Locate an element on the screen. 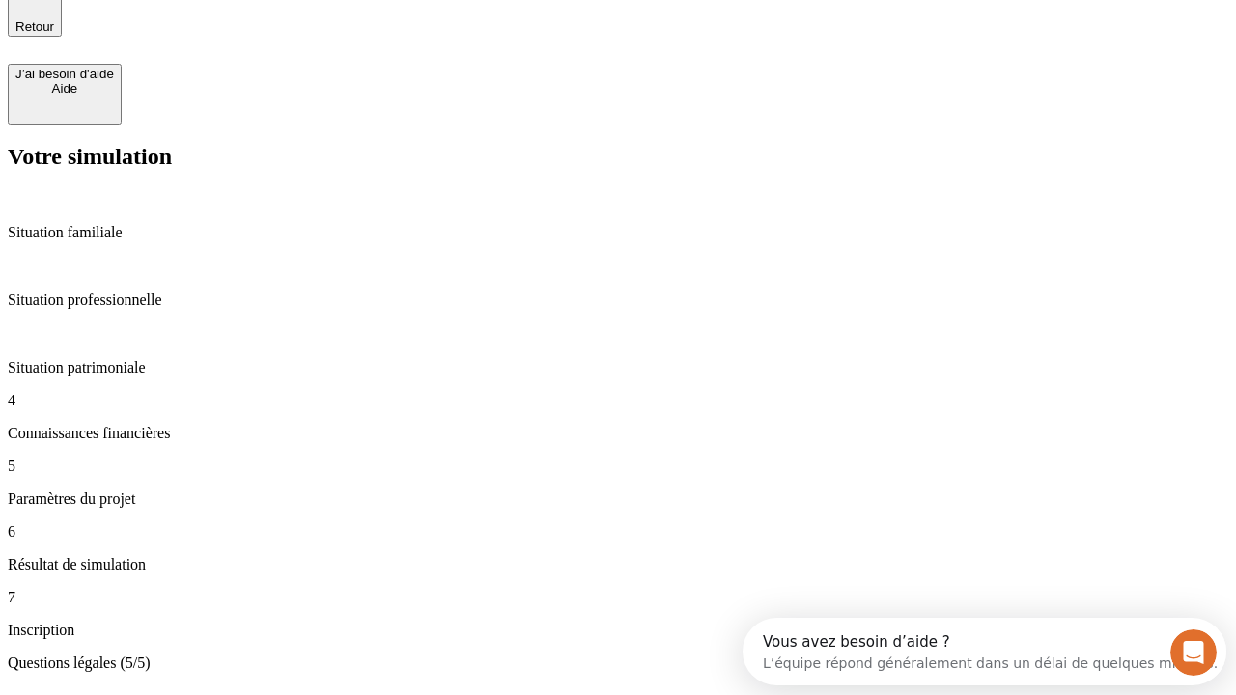 The height and width of the screenshot is (695, 1236). p: Questions légales (5/5) is located at coordinates (618, 663).